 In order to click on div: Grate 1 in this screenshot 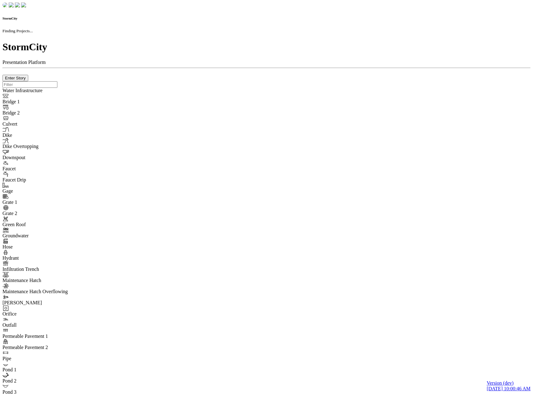, I will do `click(45, 202)`.